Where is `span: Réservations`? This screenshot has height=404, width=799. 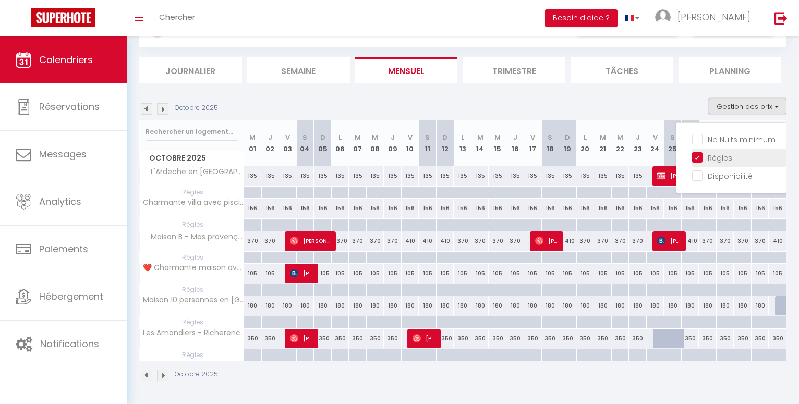 span: Réservations is located at coordinates (69, 106).